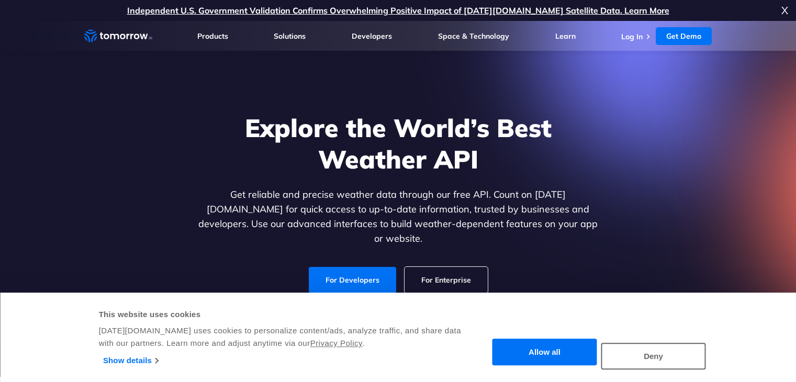 This screenshot has height=382, width=796. What do you see at coordinates (446, 280) in the screenshot?
I see `a: For Enterprise` at bounding box center [446, 280].